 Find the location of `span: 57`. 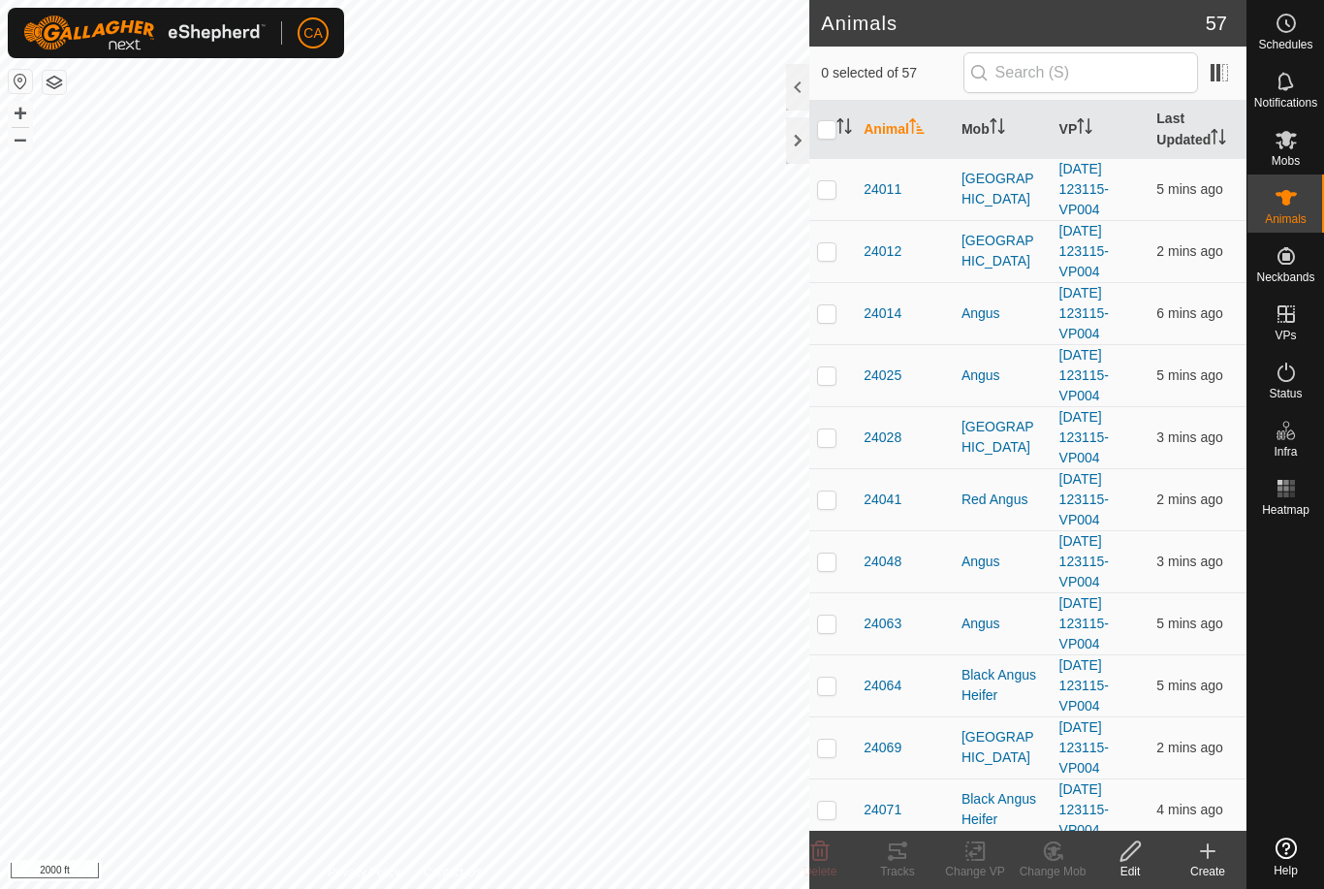

span: 57 is located at coordinates (1217, 23).